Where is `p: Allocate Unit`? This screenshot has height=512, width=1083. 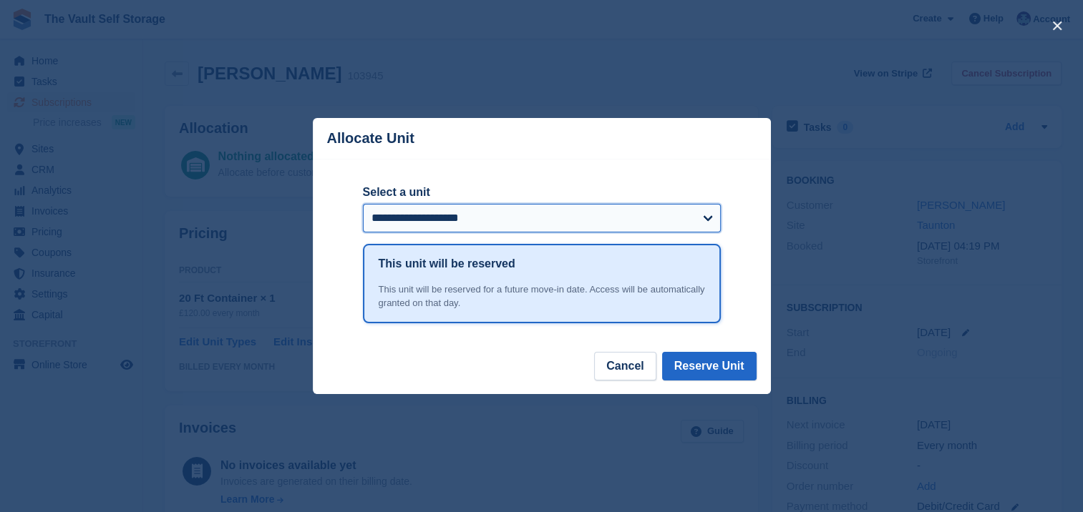 p: Allocate Unit is located at coordinates (371, 138).